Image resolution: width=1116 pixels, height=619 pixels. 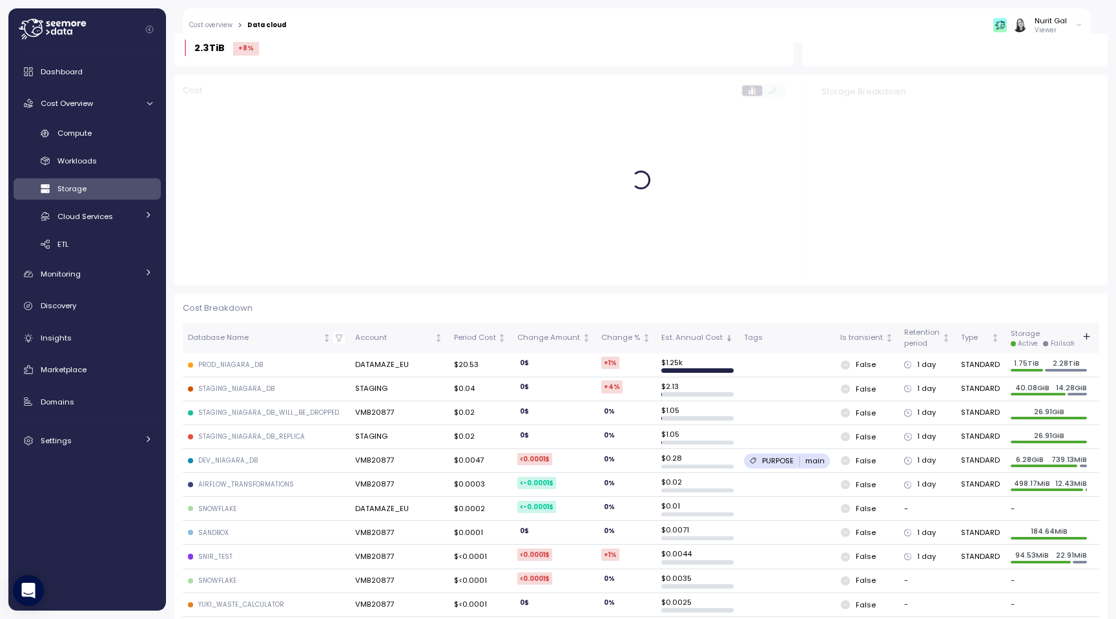 What do you see at coordinates (697, 460) in the screenshot?
I see `td: $ 0.28` at bounding box center [697, 460].